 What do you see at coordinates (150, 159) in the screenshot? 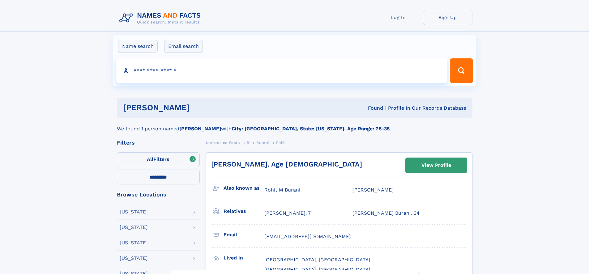
I see `span: All` at bounding box center [150, 159].